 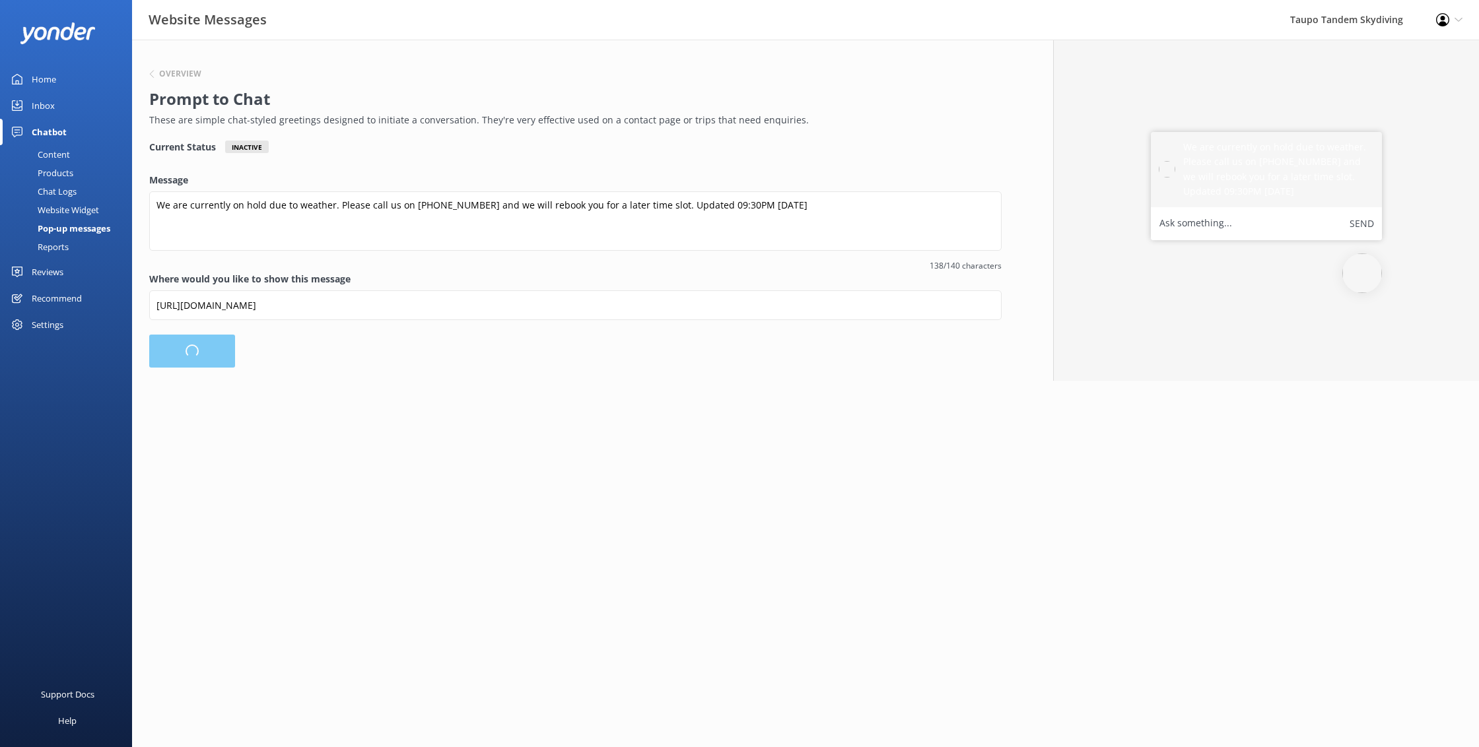 I want to click on label: Message, so click(x=575, y=180).